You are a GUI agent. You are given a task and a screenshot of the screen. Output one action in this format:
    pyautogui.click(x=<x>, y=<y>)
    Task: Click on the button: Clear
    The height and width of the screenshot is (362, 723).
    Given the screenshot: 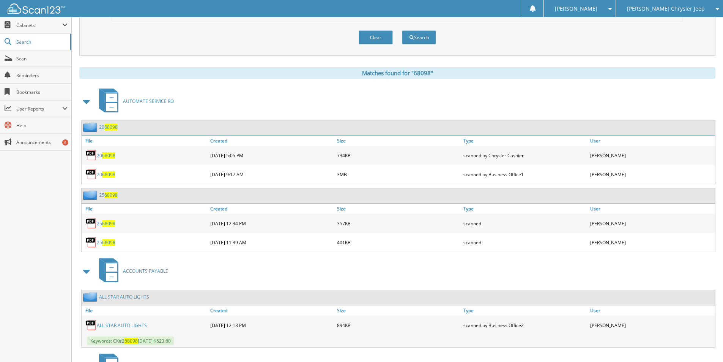 What is the action you would take?
    pyautogui.click(x=376, y=37)
    